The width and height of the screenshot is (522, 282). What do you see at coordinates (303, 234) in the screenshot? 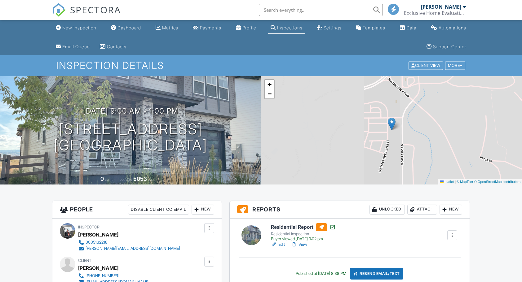
I see `div: Residential Inspection` at bounding box center [303, 234].